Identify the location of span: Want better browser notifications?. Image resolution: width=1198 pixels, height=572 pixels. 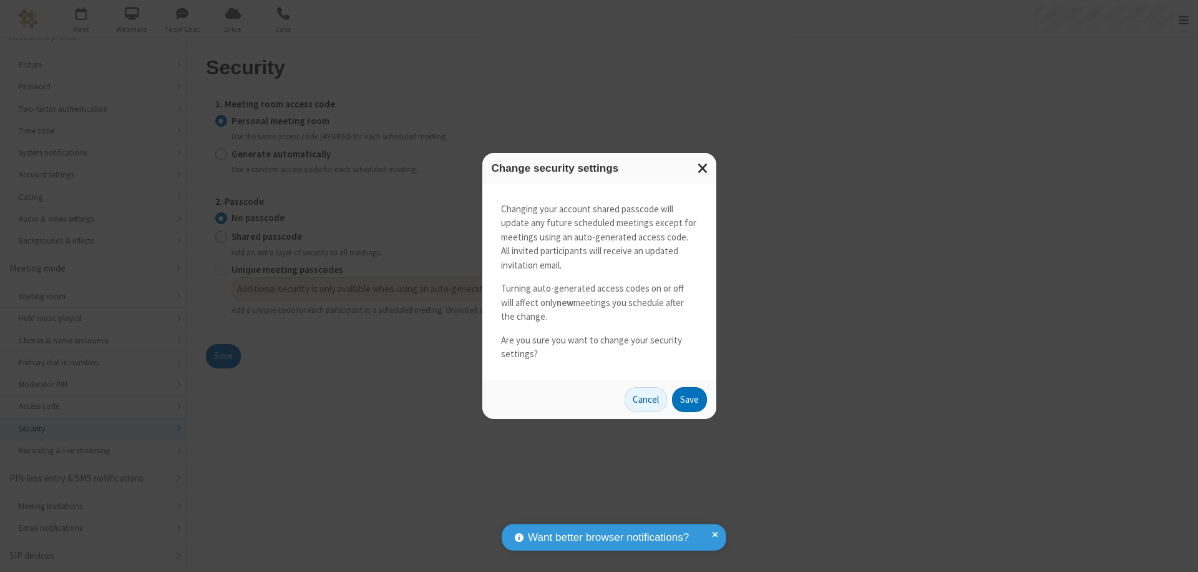
(608, 537).